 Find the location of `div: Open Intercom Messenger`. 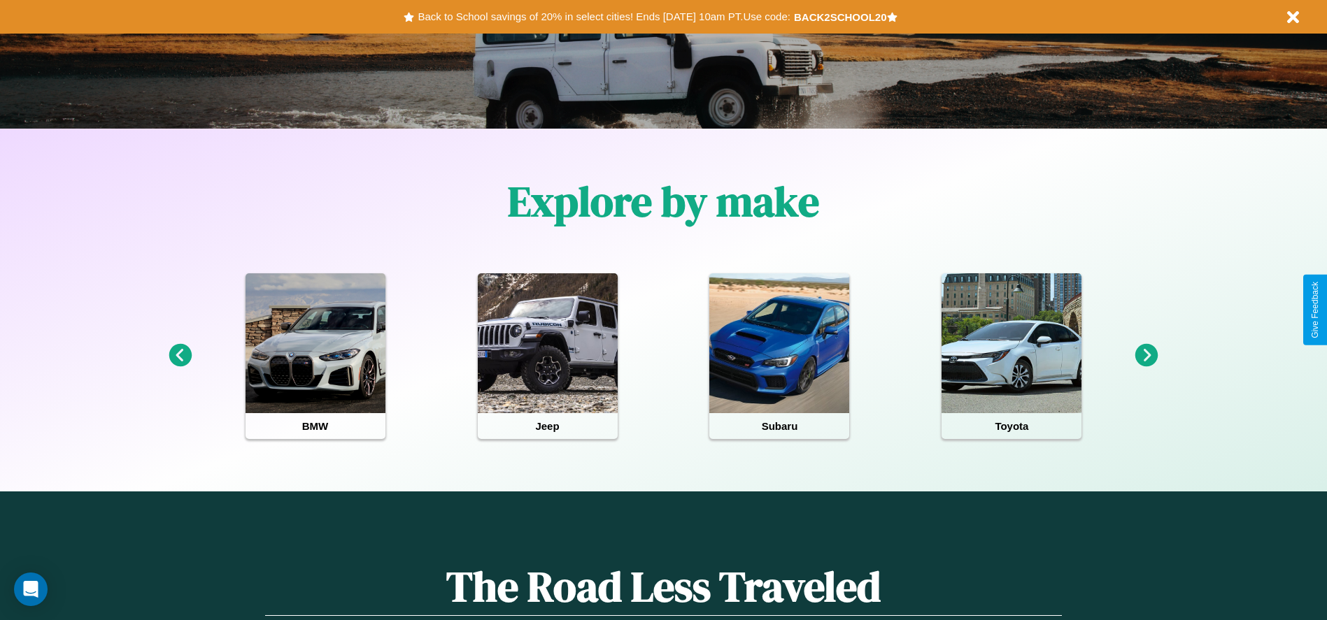

div: Open Intercom Messenger is located at coordinates (31, 590).